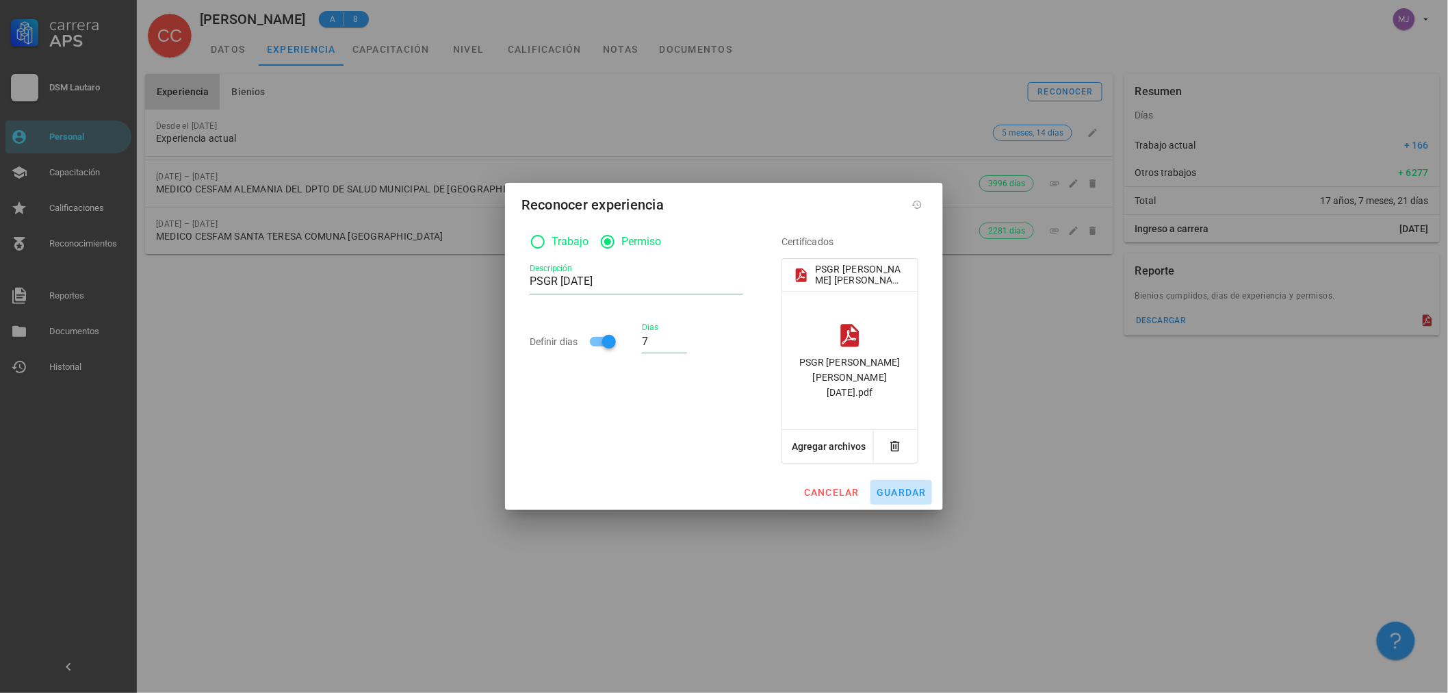  I want to click on label: Permiso, so click(641, 242).